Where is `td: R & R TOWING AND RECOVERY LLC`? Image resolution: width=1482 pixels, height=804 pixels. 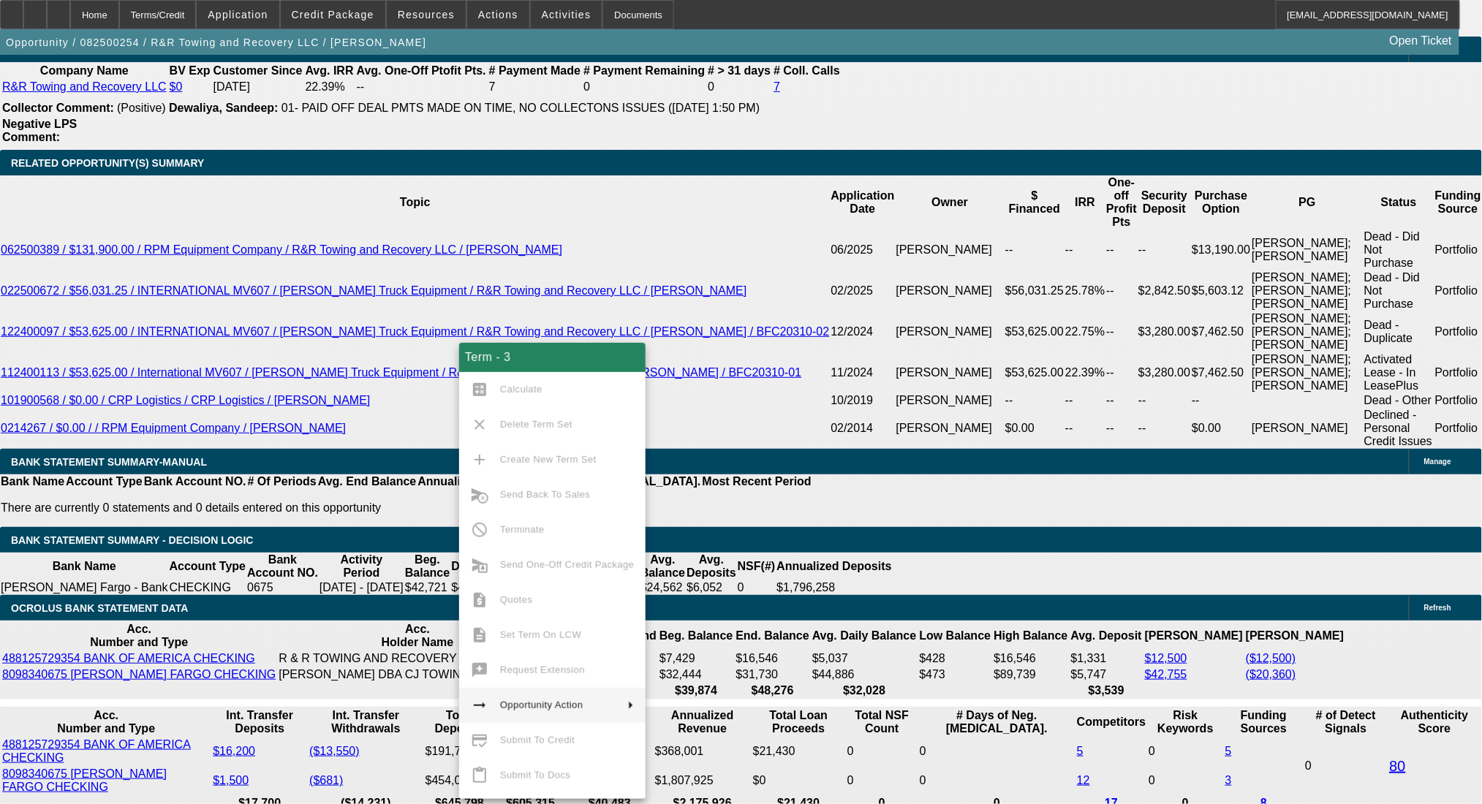 td: R & R TOWING AND RECOVERY LLC is located at coordinates (417, 659).